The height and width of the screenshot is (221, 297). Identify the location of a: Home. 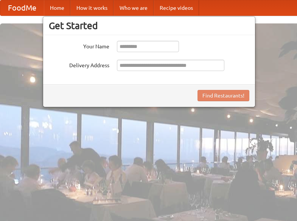
(57, 8).